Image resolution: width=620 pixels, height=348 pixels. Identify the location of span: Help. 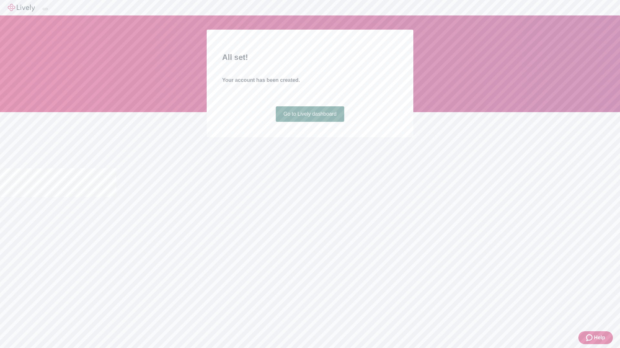
(599, 338).